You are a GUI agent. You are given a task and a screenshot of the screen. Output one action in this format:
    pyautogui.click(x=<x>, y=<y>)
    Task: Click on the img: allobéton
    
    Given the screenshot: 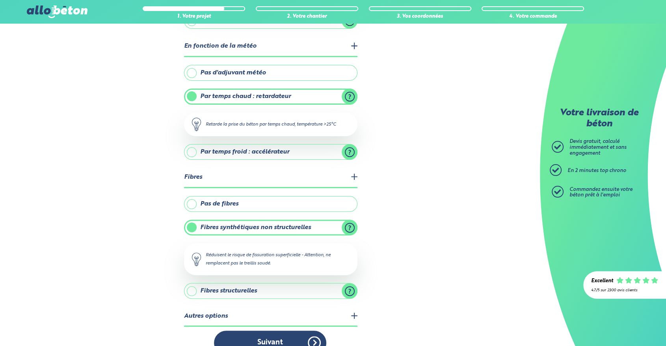 What is the action you would take?
    pyautogui.click(x=57, y=12)
    